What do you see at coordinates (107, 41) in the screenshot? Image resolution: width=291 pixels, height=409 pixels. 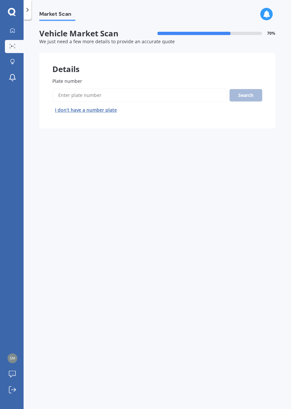 I see `span: We just need a few more details to provide an accurate quote` at bounding box center [107, 41].